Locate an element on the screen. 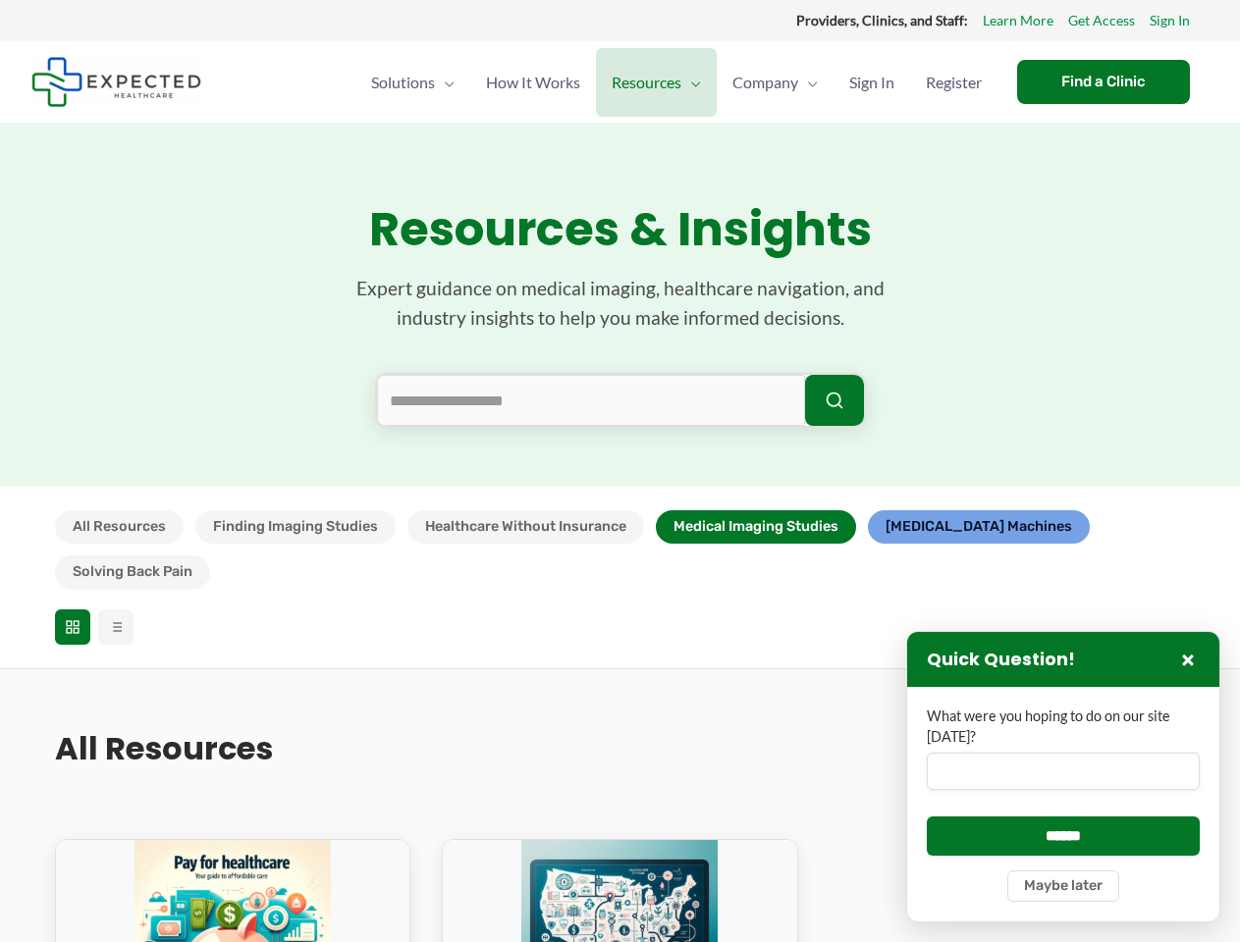 The width and height of the screenshot is (1240, 942). h1: Resources & Insights is located at coordinates (620, 230).